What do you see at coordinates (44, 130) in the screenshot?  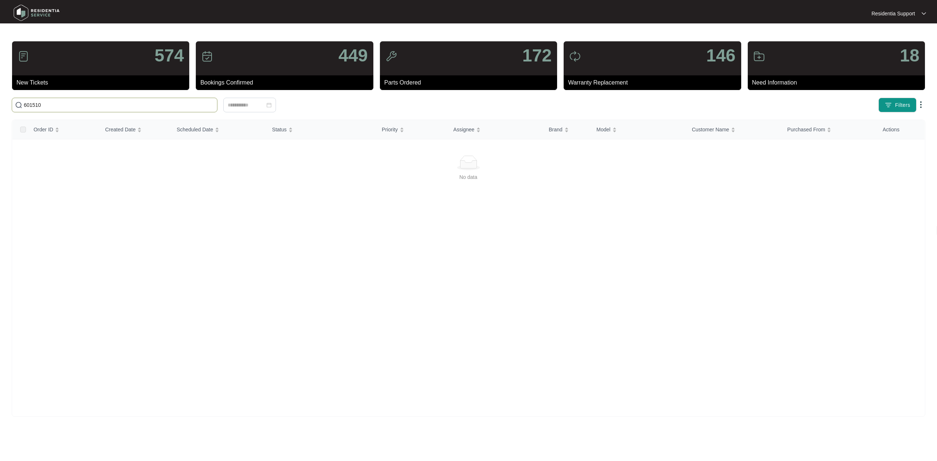 I see `span: Order ID` at bounding box center [44, 130].